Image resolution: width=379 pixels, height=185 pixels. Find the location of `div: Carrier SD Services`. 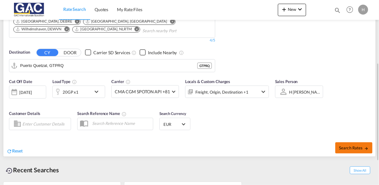

div: Carrier SD Services is located at coordinates (112, 53).